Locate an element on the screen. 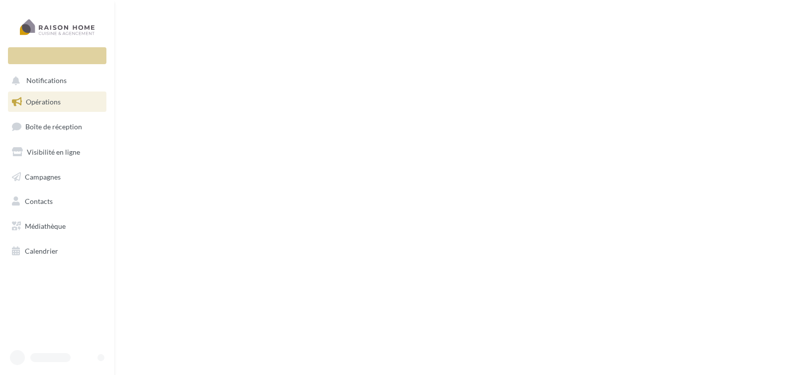  a: Opérations is located at coordinates (57, 102).